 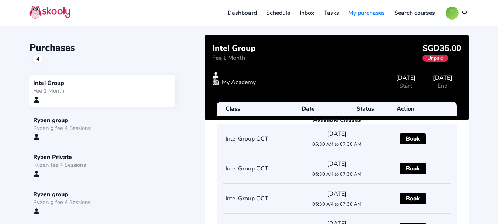 I want to click on div: SGD35.00, so click(x=441, y=52).